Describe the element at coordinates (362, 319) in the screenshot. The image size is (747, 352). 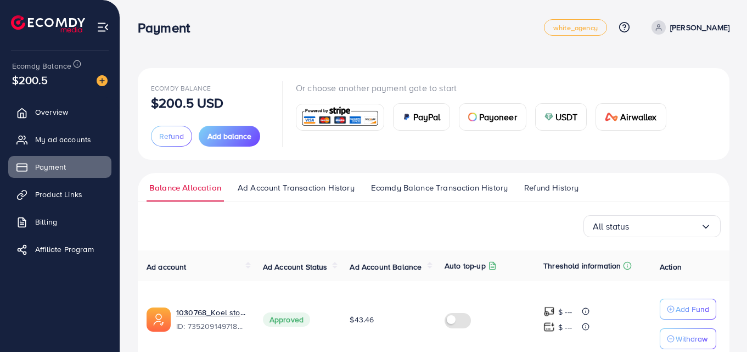
I see `span: $43.46` at that location.